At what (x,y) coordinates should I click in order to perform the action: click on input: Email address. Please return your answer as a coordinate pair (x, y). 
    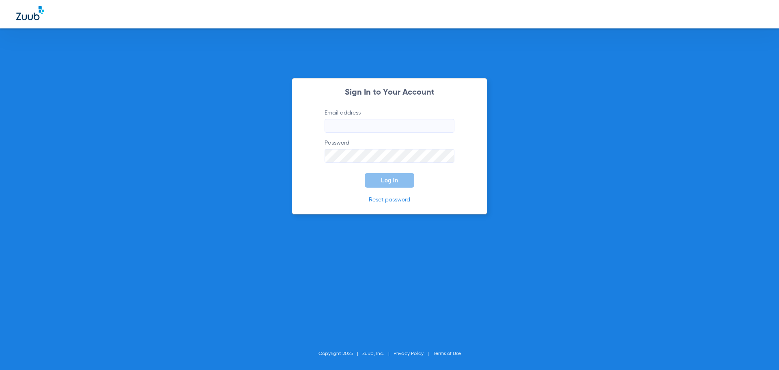
    Looking at the image, I should click on (389, 126).